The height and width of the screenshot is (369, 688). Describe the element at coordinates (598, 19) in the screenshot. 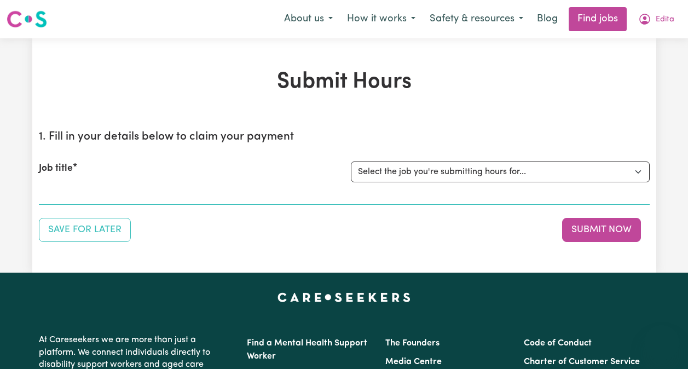

I see `a: Find jobs` at that location.